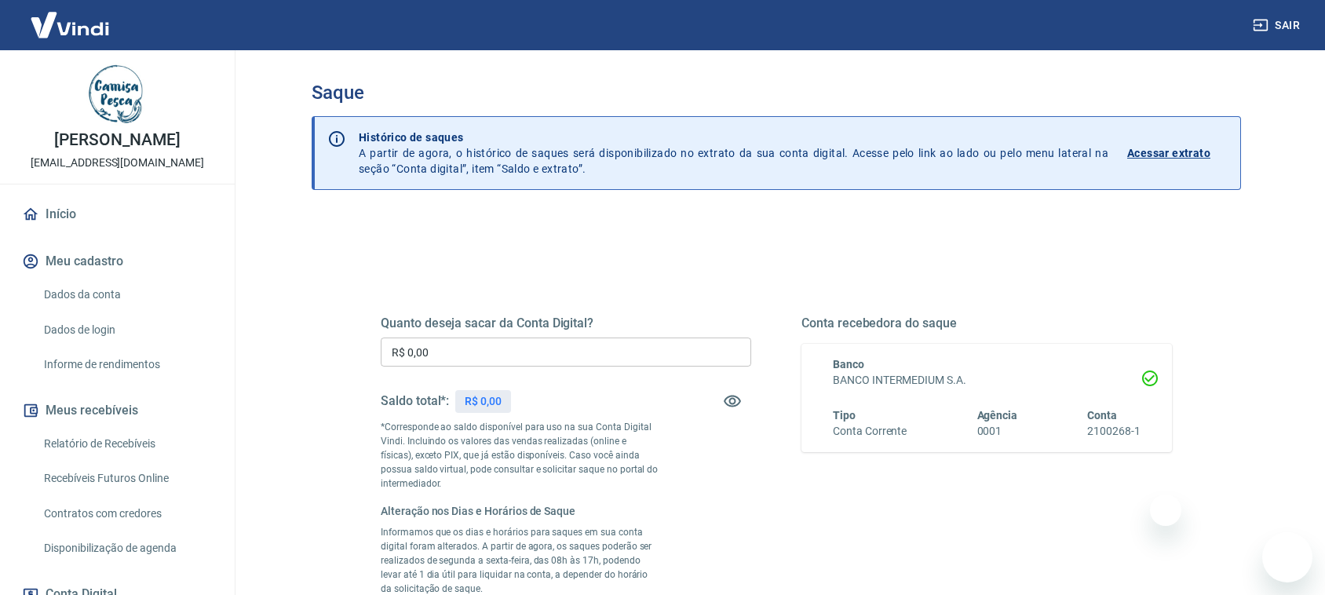 This screenshot has width=1325, height=595. Describe the element at coordinates (126, 514) in the screenshot. I see `a: Contratos com credores` at that location.